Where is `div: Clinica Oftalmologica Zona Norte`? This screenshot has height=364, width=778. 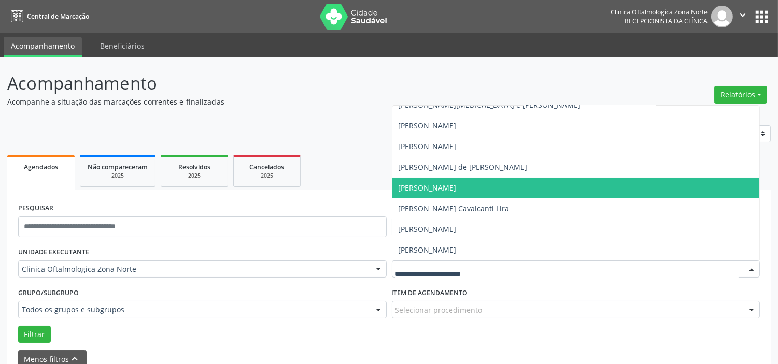 div: Clinica Oftalmologica Zona Norte is located at coordinates (659, 12).